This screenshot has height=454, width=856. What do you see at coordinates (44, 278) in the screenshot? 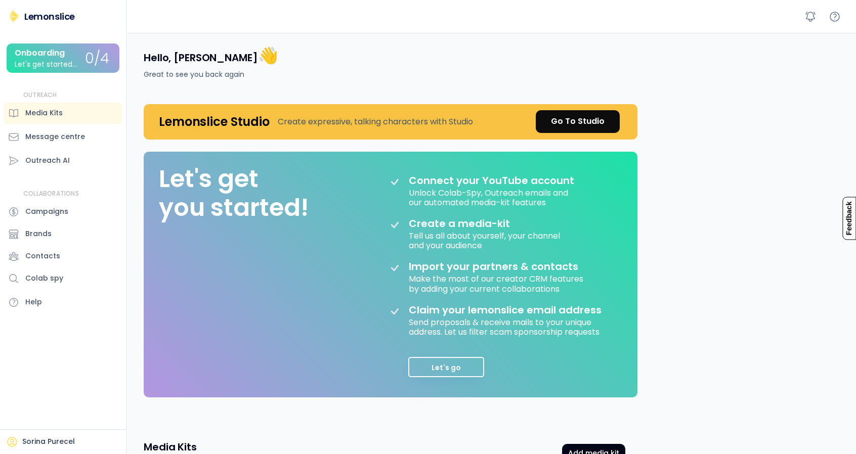
I see `div: Colab spy` at bounding box center [44, 278].